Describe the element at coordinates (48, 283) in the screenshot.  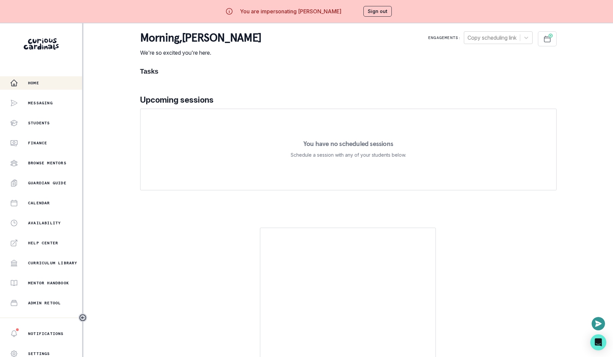
I see `p: Mentor Handbook` at that location.